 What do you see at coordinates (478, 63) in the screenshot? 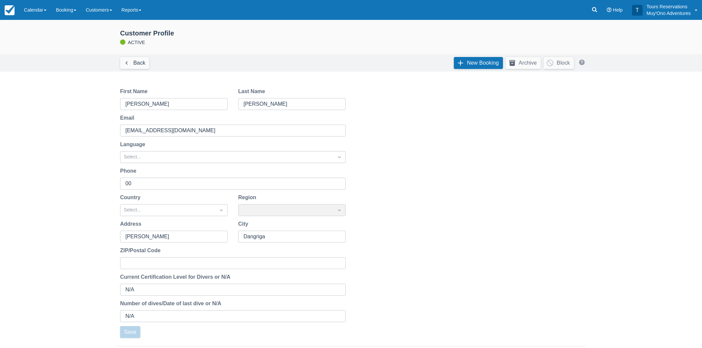
I see `a: New Booking` at bounding box center [478, 63].